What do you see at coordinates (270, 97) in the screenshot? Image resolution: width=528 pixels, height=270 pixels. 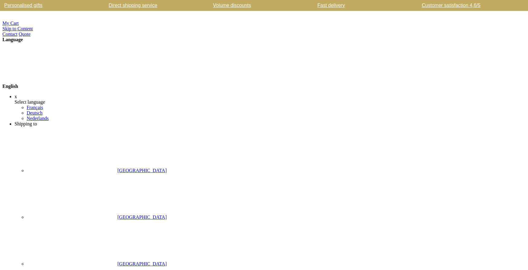 I see `div: x` at bounding box center [270, 97].